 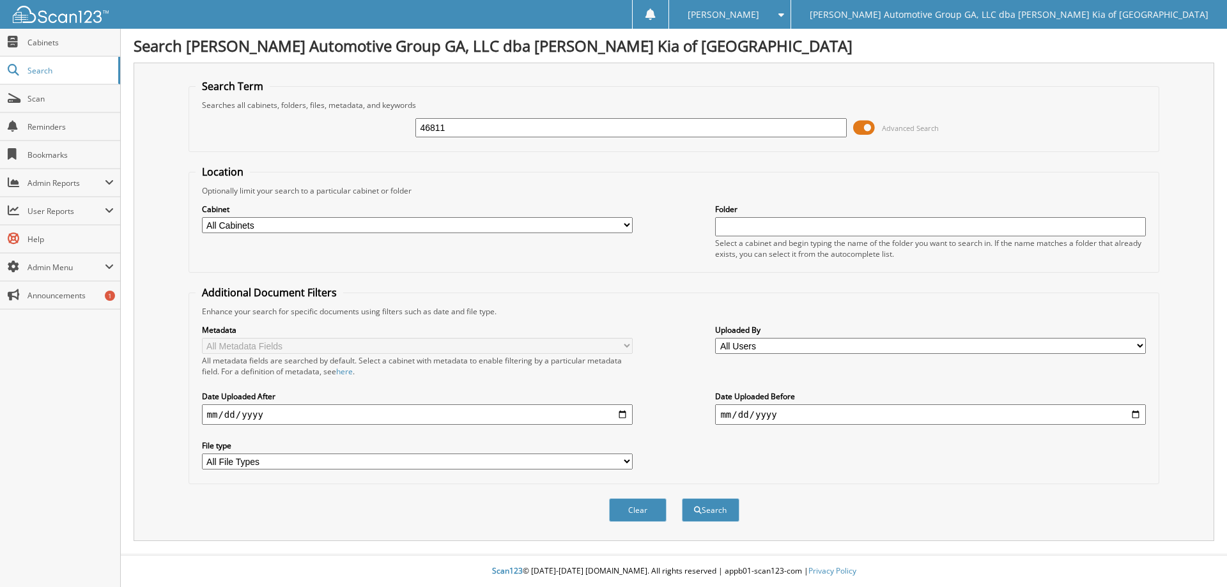 What do you see at coordinates (70, 155) in the screenshot?
I see `span: Bookmarks` at bounding box center [70, 155].